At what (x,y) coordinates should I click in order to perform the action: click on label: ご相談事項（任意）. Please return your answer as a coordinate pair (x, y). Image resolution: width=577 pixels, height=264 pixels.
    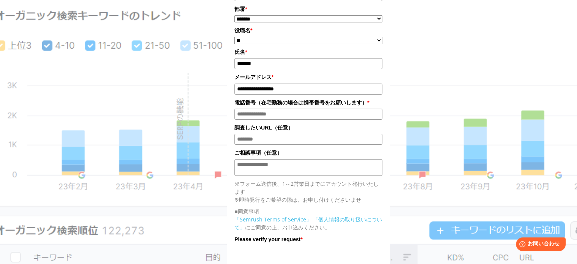
    Looking at the image, I should click on (308, 152).